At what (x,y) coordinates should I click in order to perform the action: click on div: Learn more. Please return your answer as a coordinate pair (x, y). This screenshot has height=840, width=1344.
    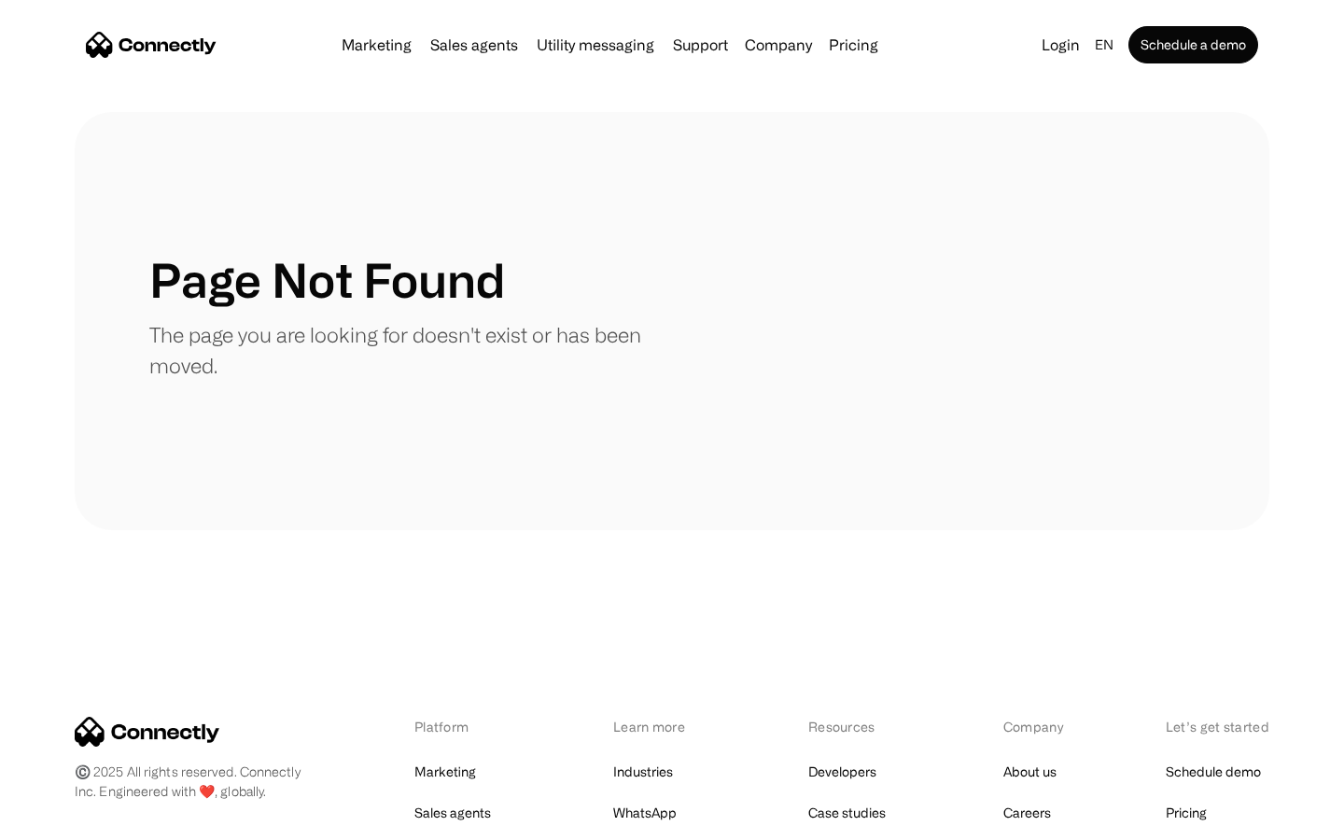
    Looking at the image, I should click on (662, 726).